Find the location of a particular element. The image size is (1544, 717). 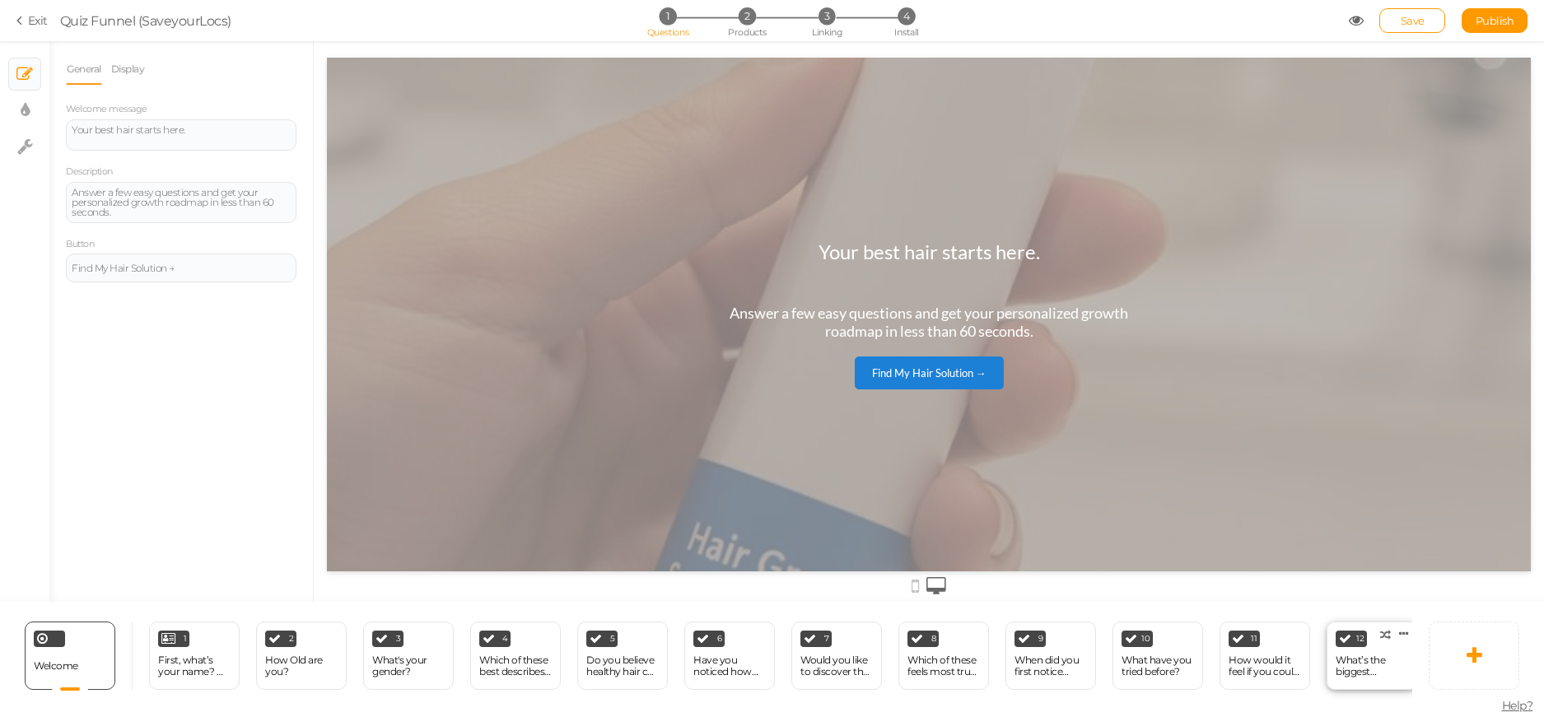

li: 4 Install is located at coordinates (906, 16).